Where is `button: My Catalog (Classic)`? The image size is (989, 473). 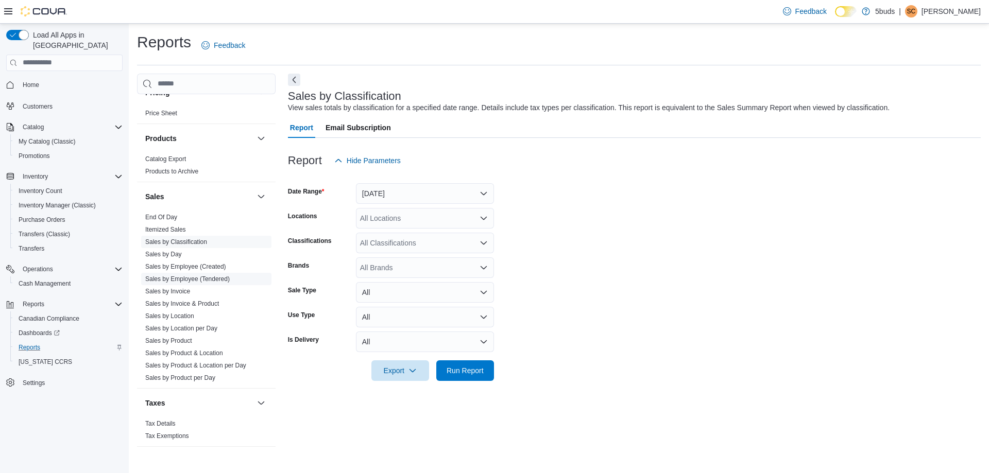 button: My Catalog (Classic) is located at coordinates (68, 142).